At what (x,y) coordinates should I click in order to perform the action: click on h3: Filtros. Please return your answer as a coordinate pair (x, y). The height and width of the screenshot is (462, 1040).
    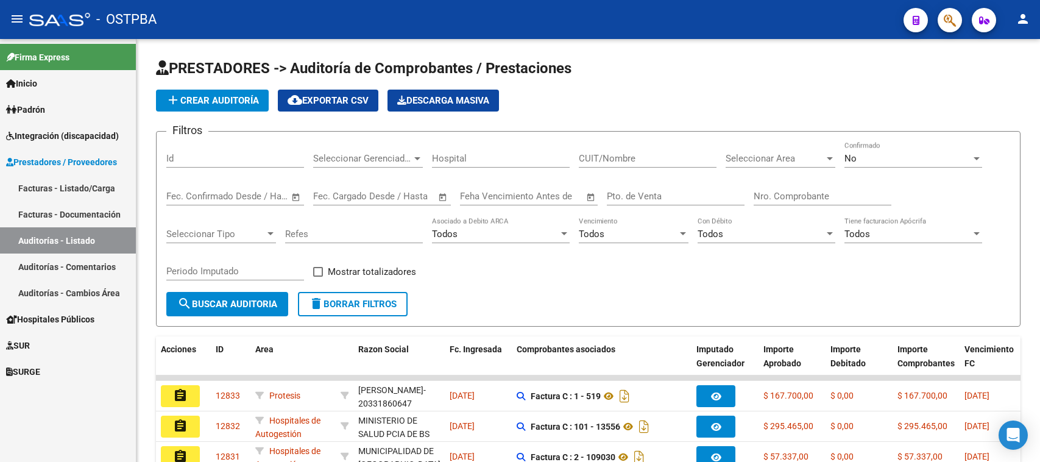
    Looking at the image, I should click on (187, 130).